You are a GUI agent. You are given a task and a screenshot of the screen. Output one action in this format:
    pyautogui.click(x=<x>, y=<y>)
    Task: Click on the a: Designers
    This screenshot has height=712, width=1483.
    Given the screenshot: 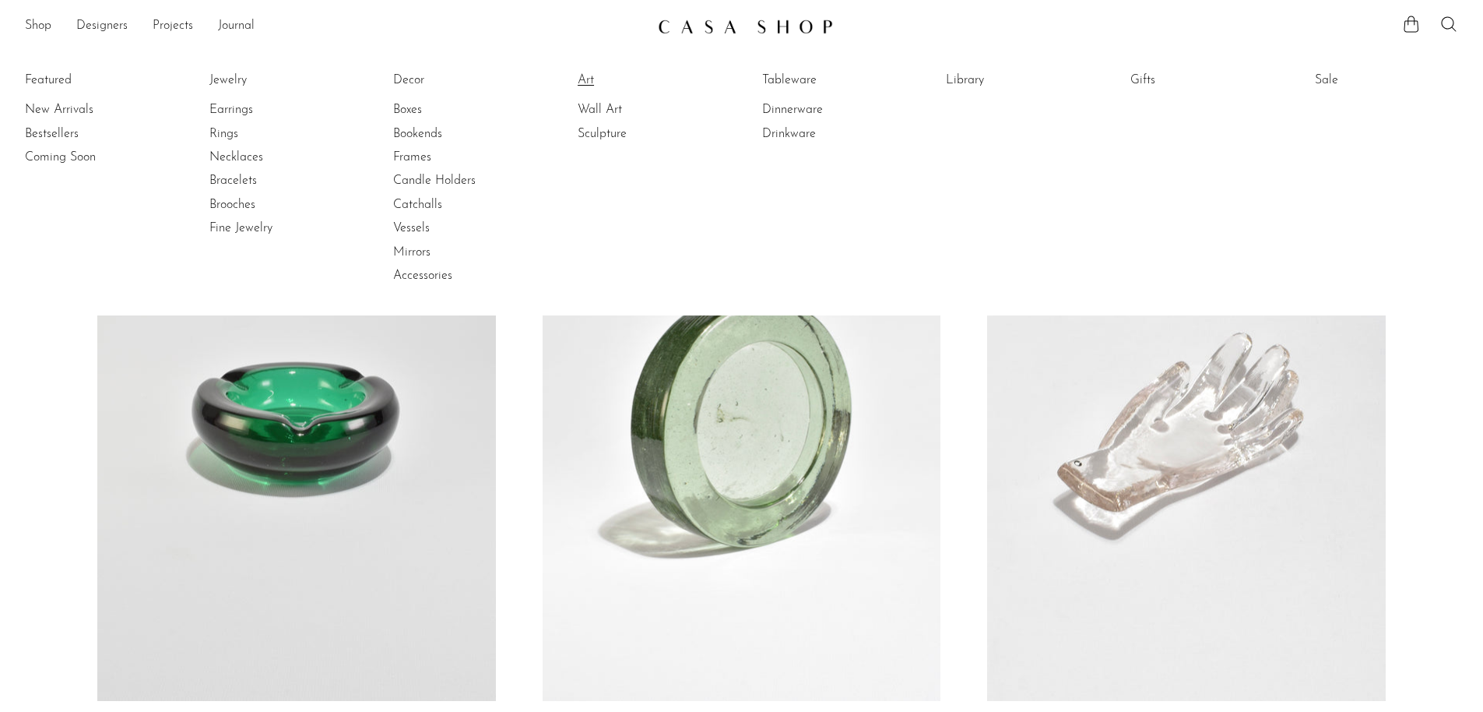 What is the action you would take?
    pyautogui.click(x=102, y=26)
    